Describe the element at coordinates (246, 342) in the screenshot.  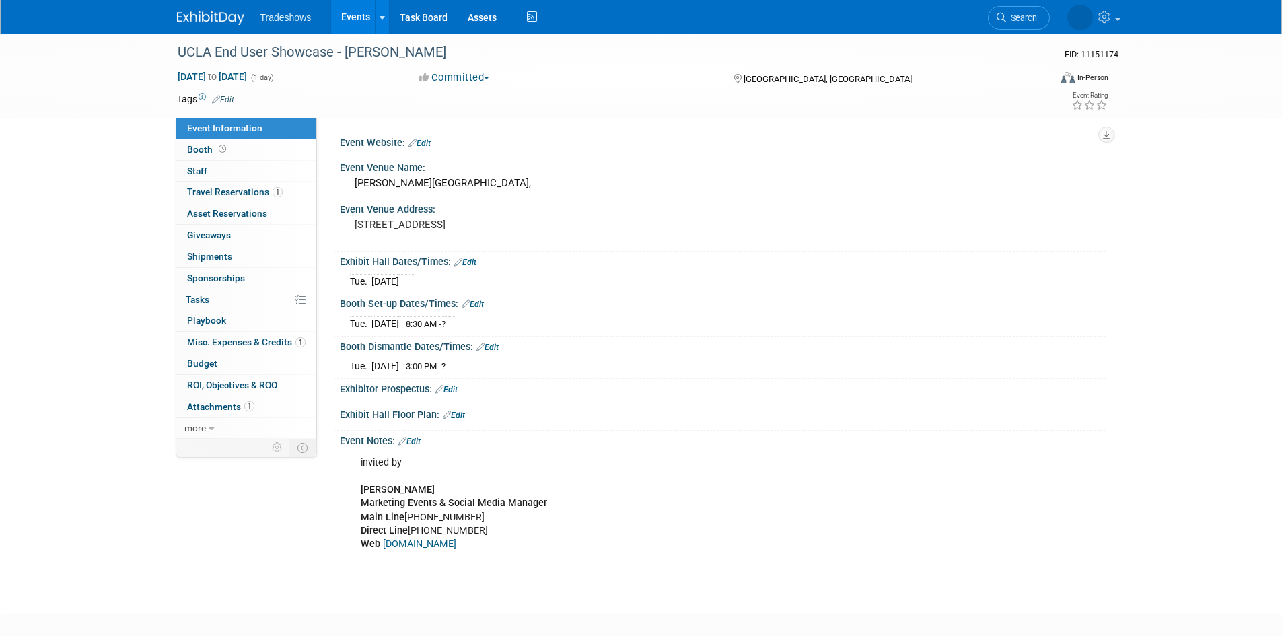
I see `span: Misc. Expenses & Credits` at that location.